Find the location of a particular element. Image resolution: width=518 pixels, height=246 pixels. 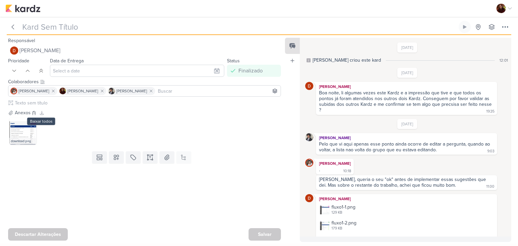

img: qC2xzZzpnB9ghYcZYCbVZIakDIbaXkFTHFAFFfYm.png is located at coordinates (324, 225).